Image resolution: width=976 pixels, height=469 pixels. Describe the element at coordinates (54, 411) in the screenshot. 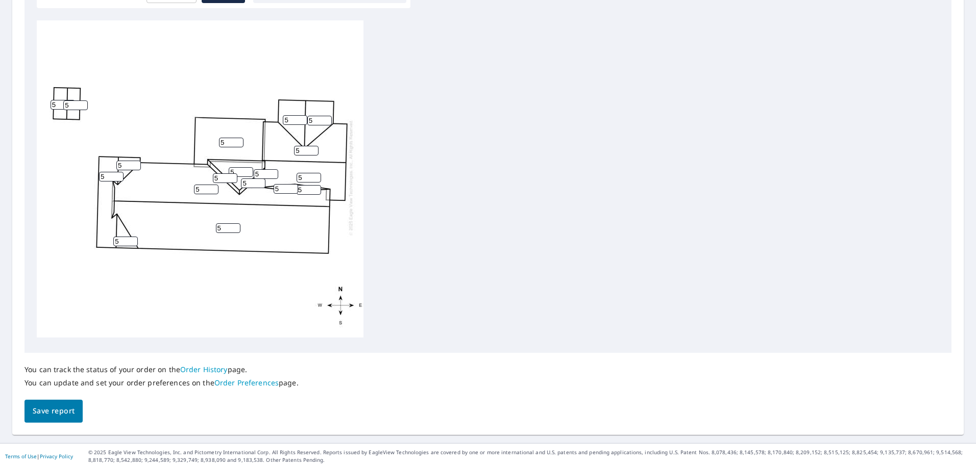

I see `span: Save report` at that location.